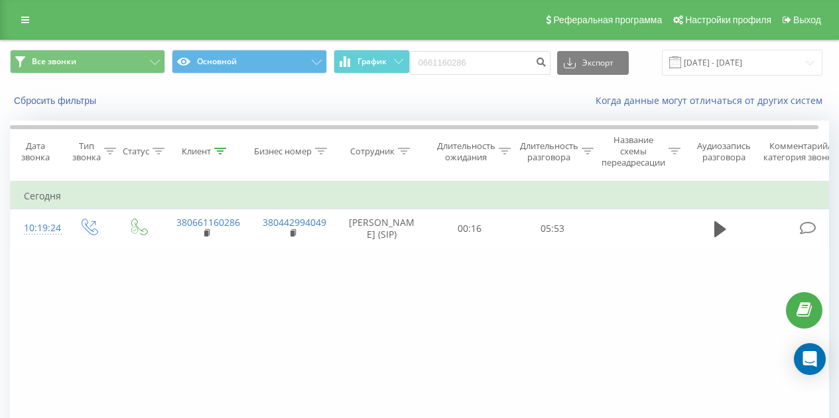 The height and width of the screenshot is (418, 839). Describe the element at coordinates (54, 62) in the screenshot. I see `span: Все звонки` at that location.